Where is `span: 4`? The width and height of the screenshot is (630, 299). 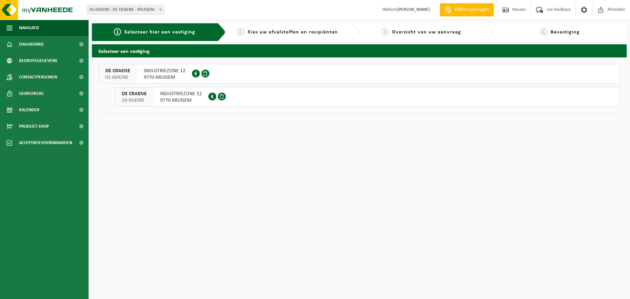 span: 4 is located at coordinates (544, 32).